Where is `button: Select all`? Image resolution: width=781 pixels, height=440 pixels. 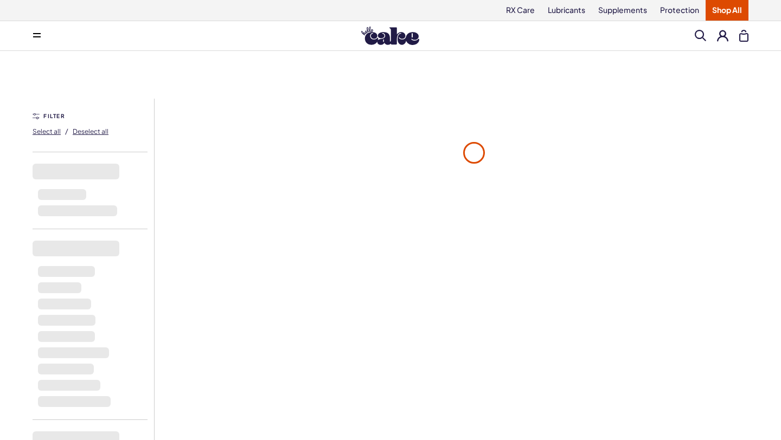 button: Select all is located at coordinates (47, 131).